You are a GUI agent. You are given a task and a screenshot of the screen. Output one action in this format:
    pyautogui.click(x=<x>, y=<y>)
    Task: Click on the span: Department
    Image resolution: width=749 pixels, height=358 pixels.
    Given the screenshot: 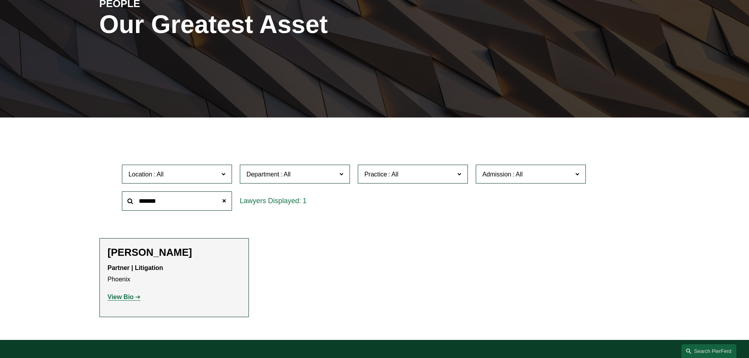 What is the action you would take?
    pyautogui.click(x=263, y=174)
    